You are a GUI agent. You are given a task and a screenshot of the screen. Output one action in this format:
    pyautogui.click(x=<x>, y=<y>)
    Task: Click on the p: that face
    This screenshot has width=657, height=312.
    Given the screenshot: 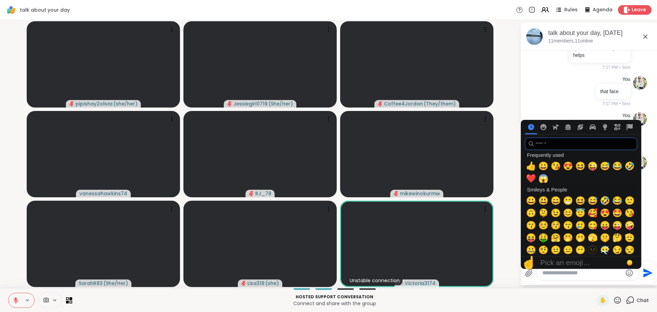 What is the action you would take?
    pyautogui.click(x=613, y=91)
    